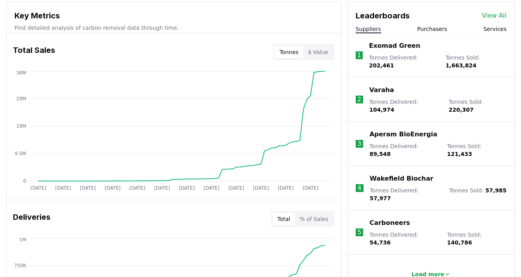  Describe the element at coordinates (394, 46) in the screenshot. I see `p: Exomad Green` at that location.